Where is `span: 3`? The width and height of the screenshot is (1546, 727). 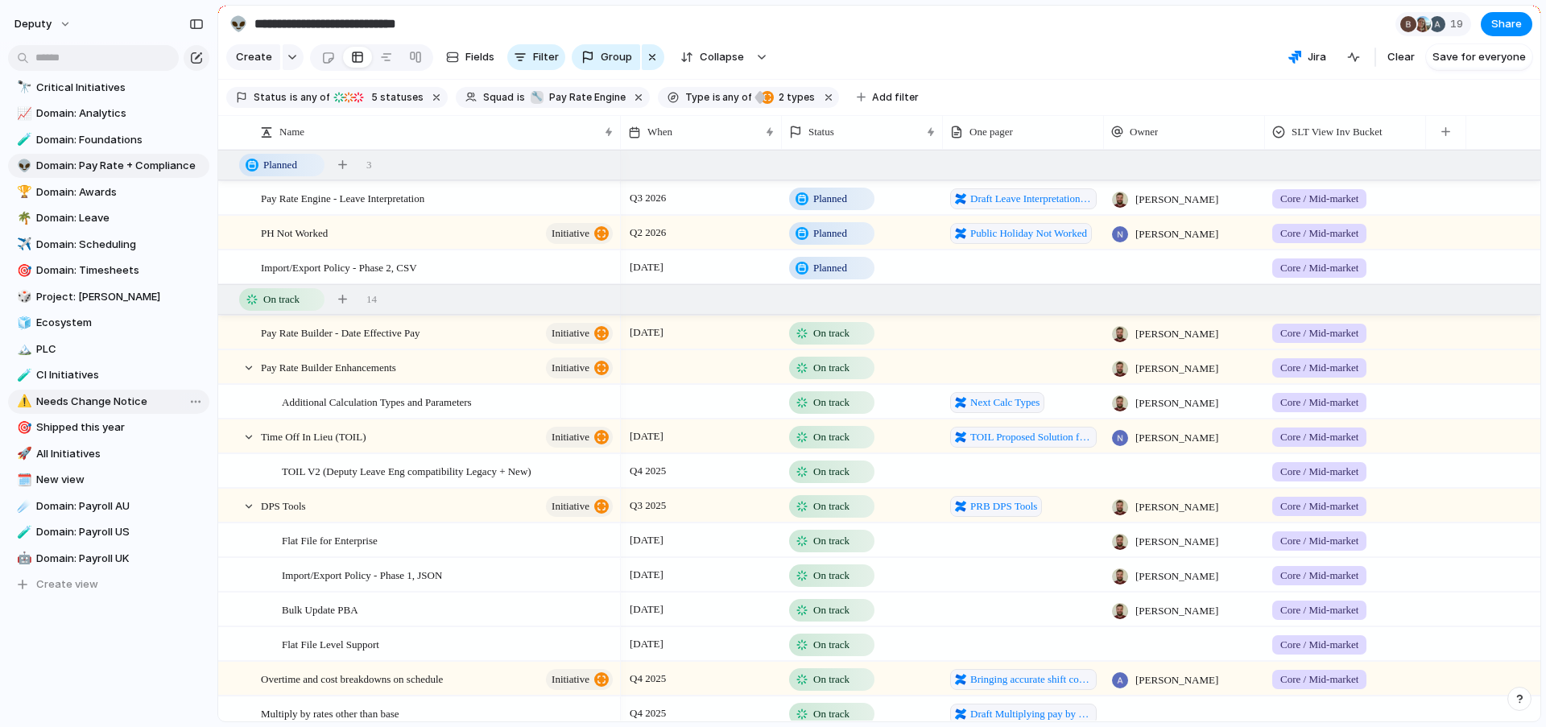 span: 3 is located at coordinates (369, 165).